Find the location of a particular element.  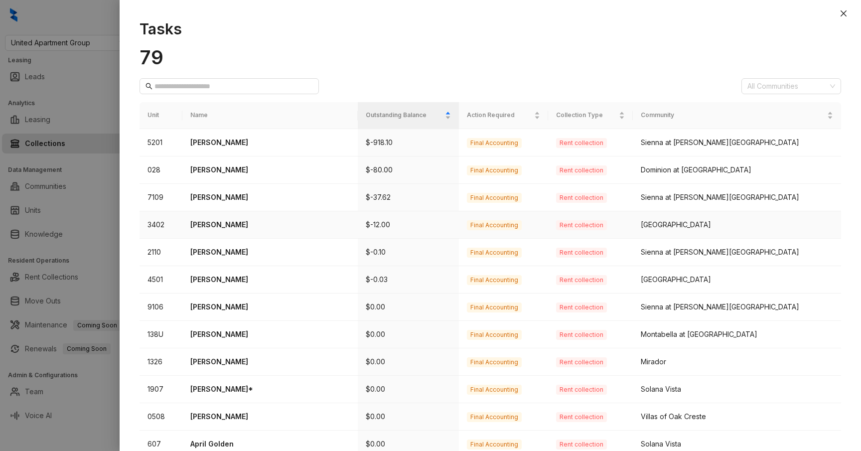

td: 138U is located at coordinates (161, 334).